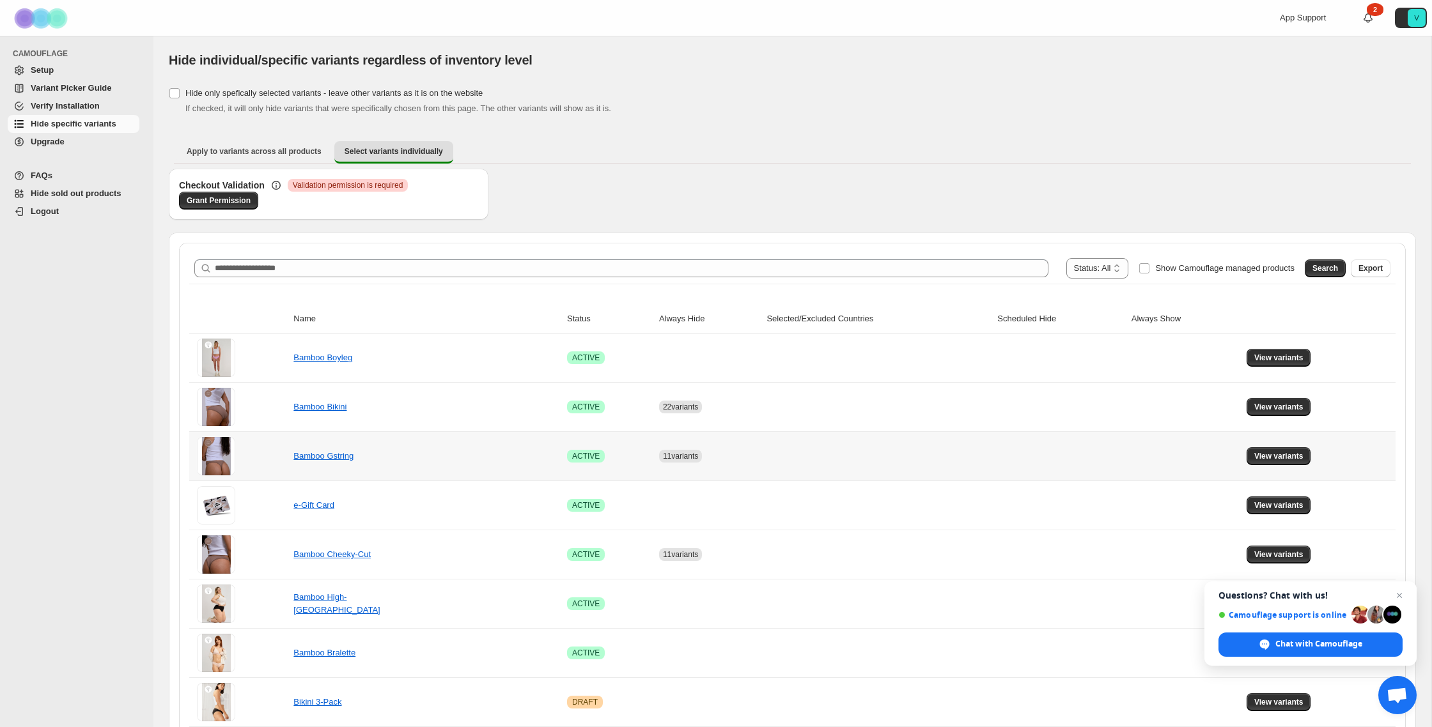  I want to click on span: Export, so click(1371, 268).